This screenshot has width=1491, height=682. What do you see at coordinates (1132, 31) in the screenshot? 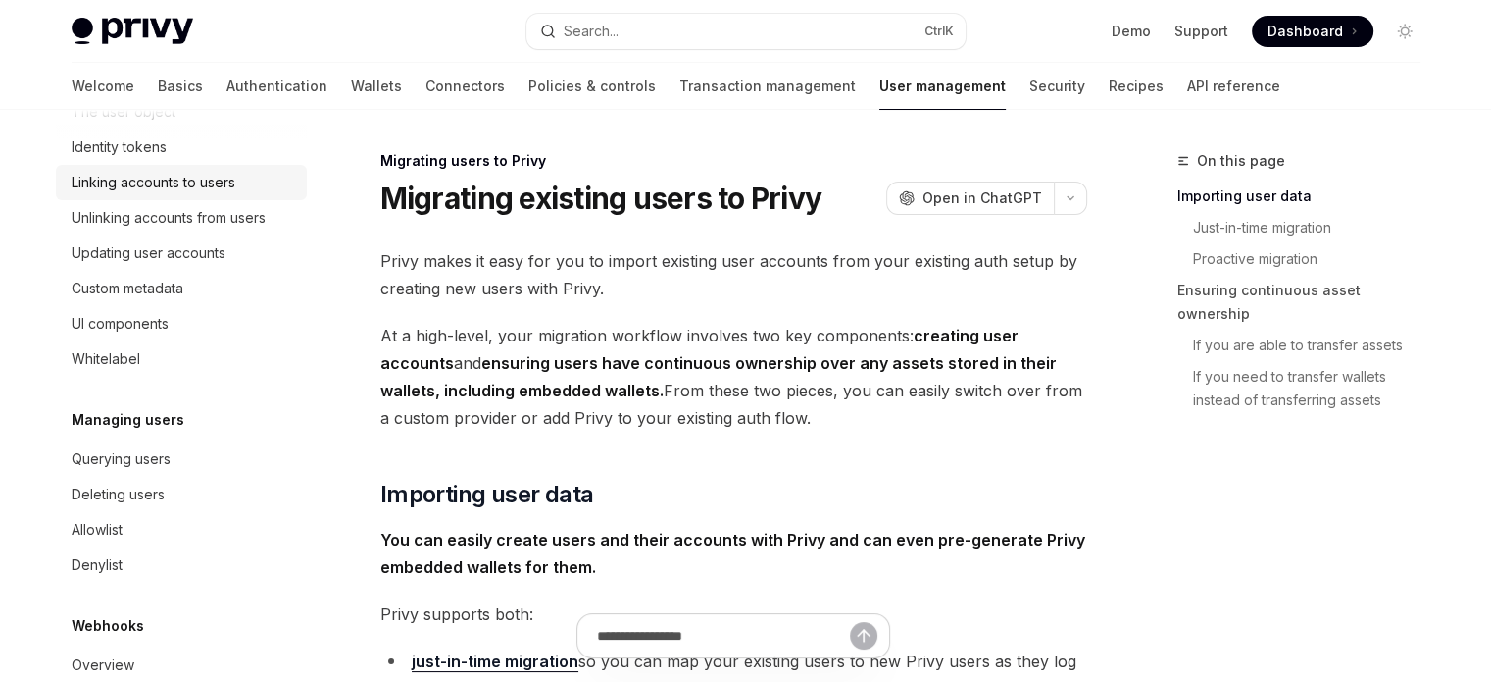
I see `a: Demo` at bounding box center [1132, 31].